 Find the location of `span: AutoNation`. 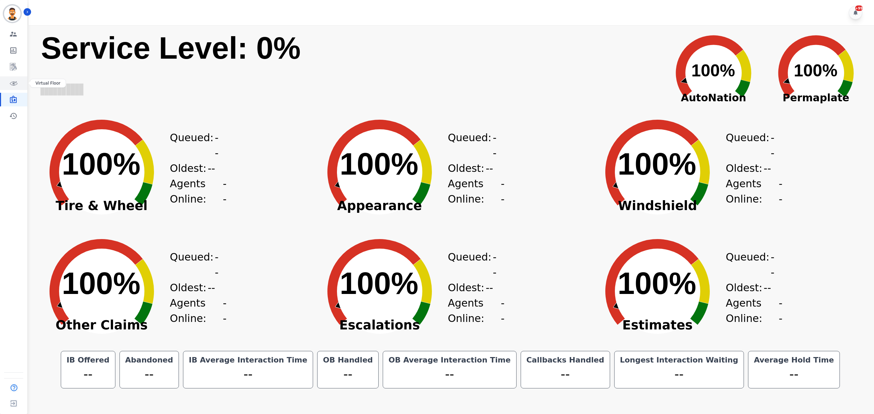

span: AutoNation is located at coordinates (714, 98).